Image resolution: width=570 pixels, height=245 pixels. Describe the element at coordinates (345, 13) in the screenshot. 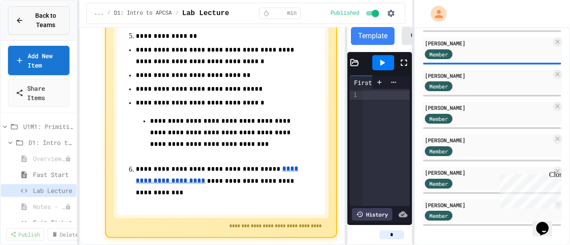

I see `span: Published` at that location.